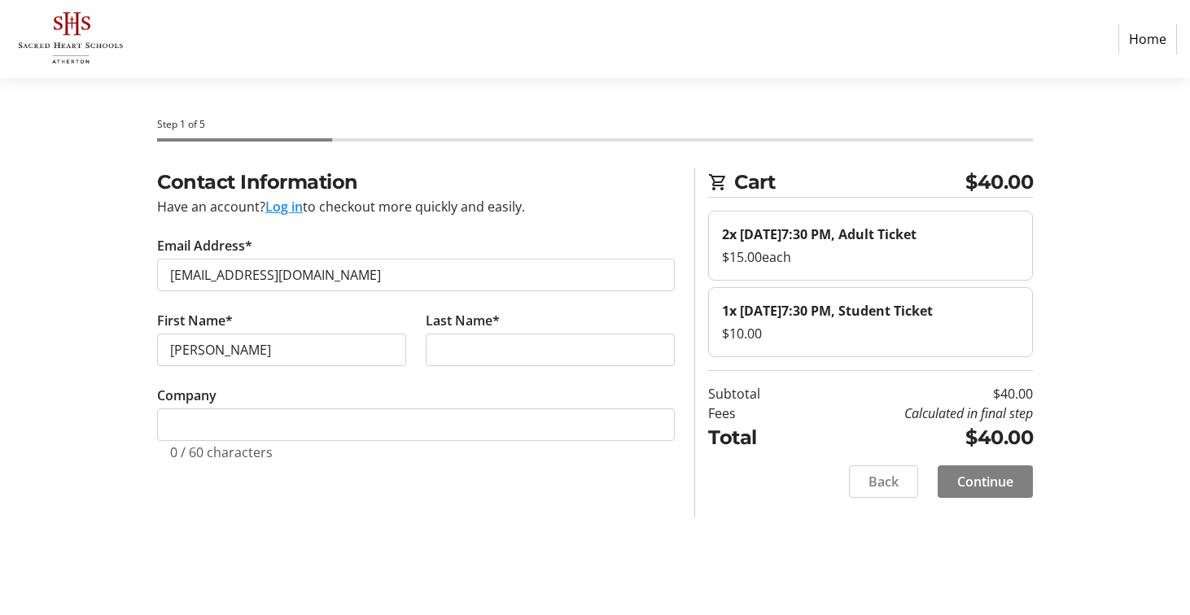 This screenshot has height=615, width=1190. What do you see at coordinates (1148, 39) in the screenshot?
I see `a: Home` at bounding box center [1148, 39].